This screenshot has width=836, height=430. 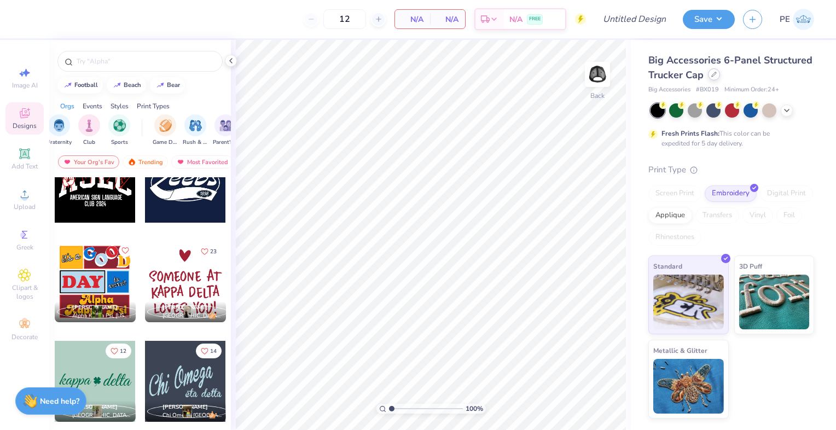 What do you see at coordinates (59, 142) in the screenshot?
I see `span: Fraternity` at bounding box center [59, 142].